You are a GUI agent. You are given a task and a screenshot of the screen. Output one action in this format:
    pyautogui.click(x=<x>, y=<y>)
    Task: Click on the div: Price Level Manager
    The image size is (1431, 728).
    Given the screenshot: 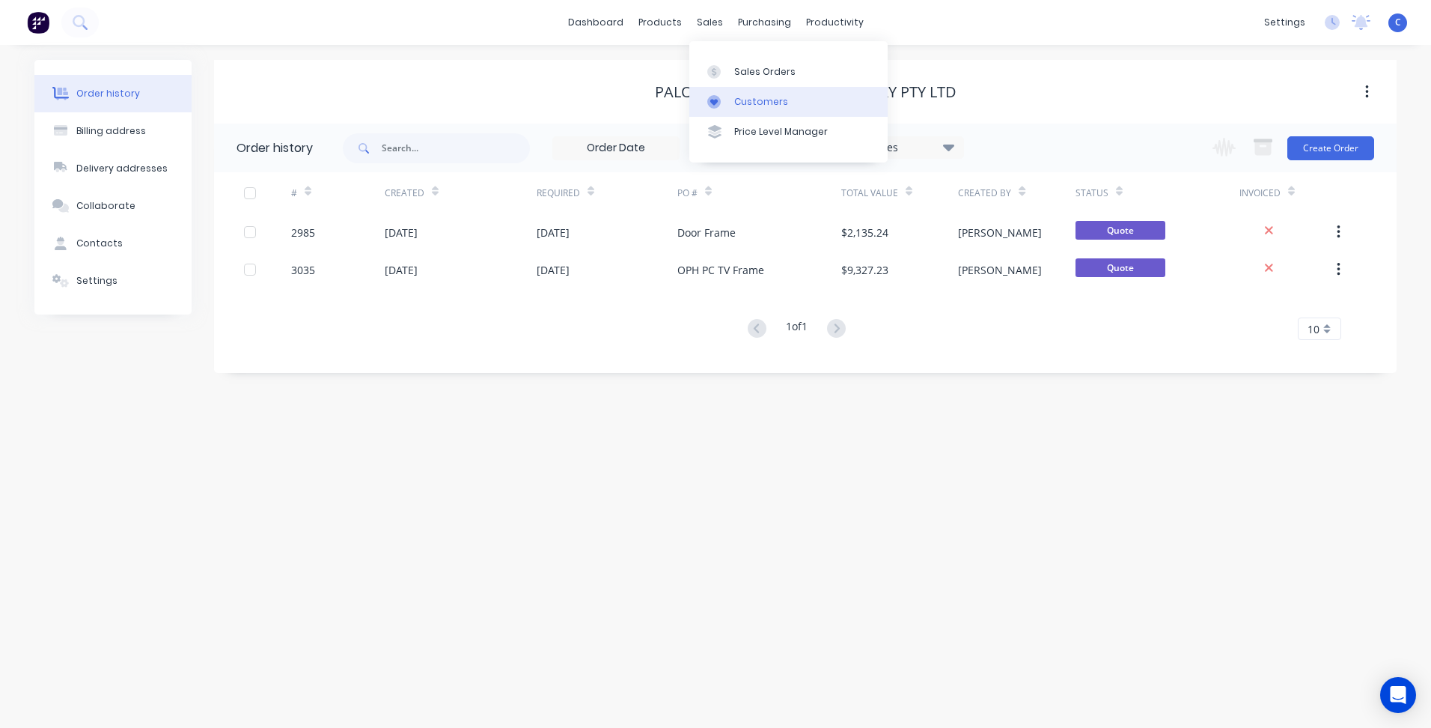 What is the action you would take?
    pyautogui.click(x=781, y=132)
    